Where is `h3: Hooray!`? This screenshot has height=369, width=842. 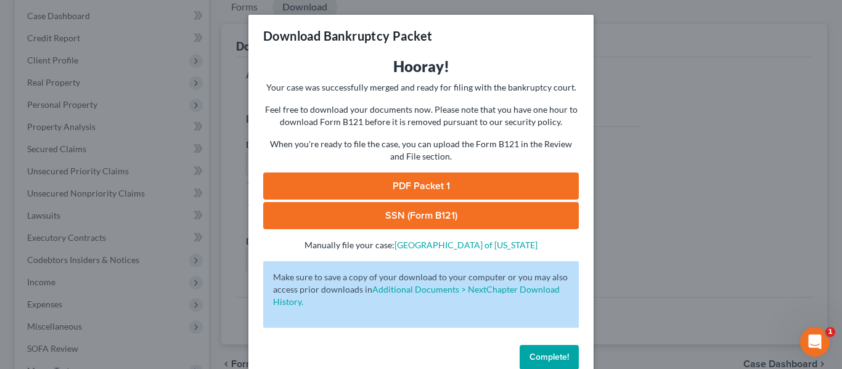
h3: Hooray! is located at coordinates (421, 67).